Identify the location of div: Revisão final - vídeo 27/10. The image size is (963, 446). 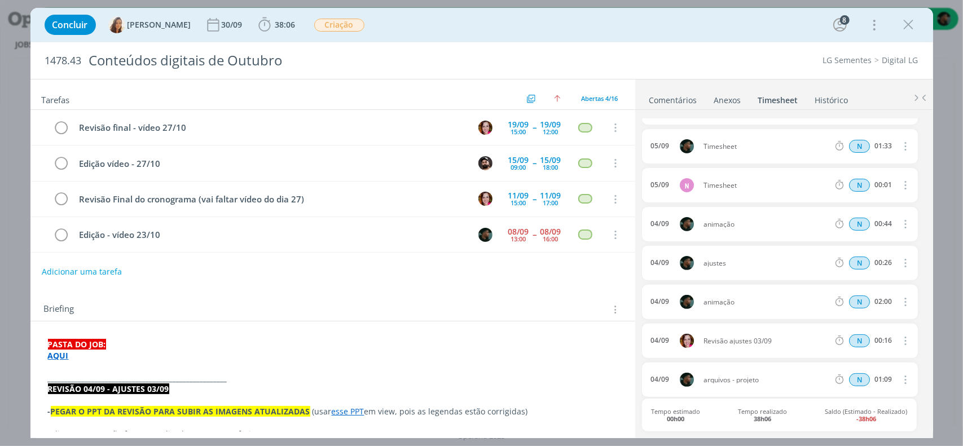
(271, 127).